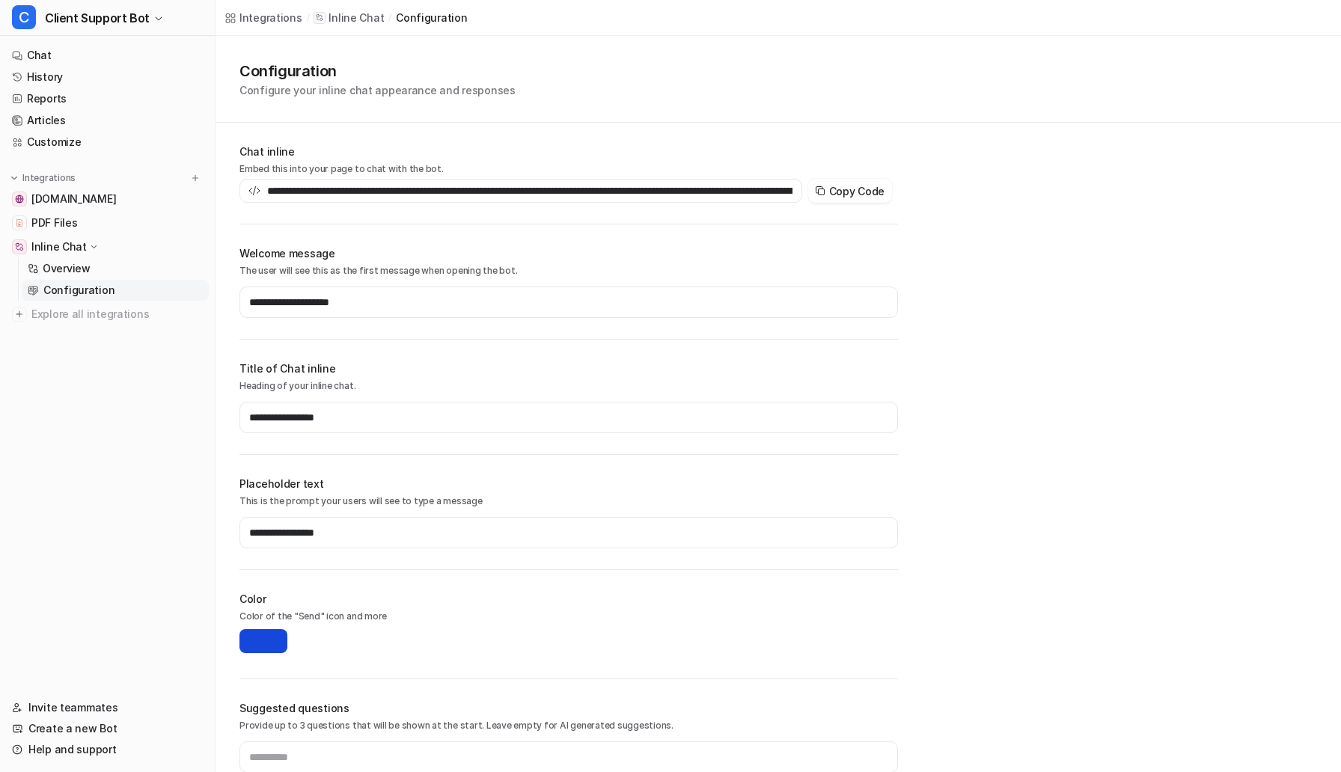 Image resolution: width=1341 pixels, height=772 pixels. Describe the element at coordinates (19, 223) in the screenshot. I see `img: PDF Files` at that location.